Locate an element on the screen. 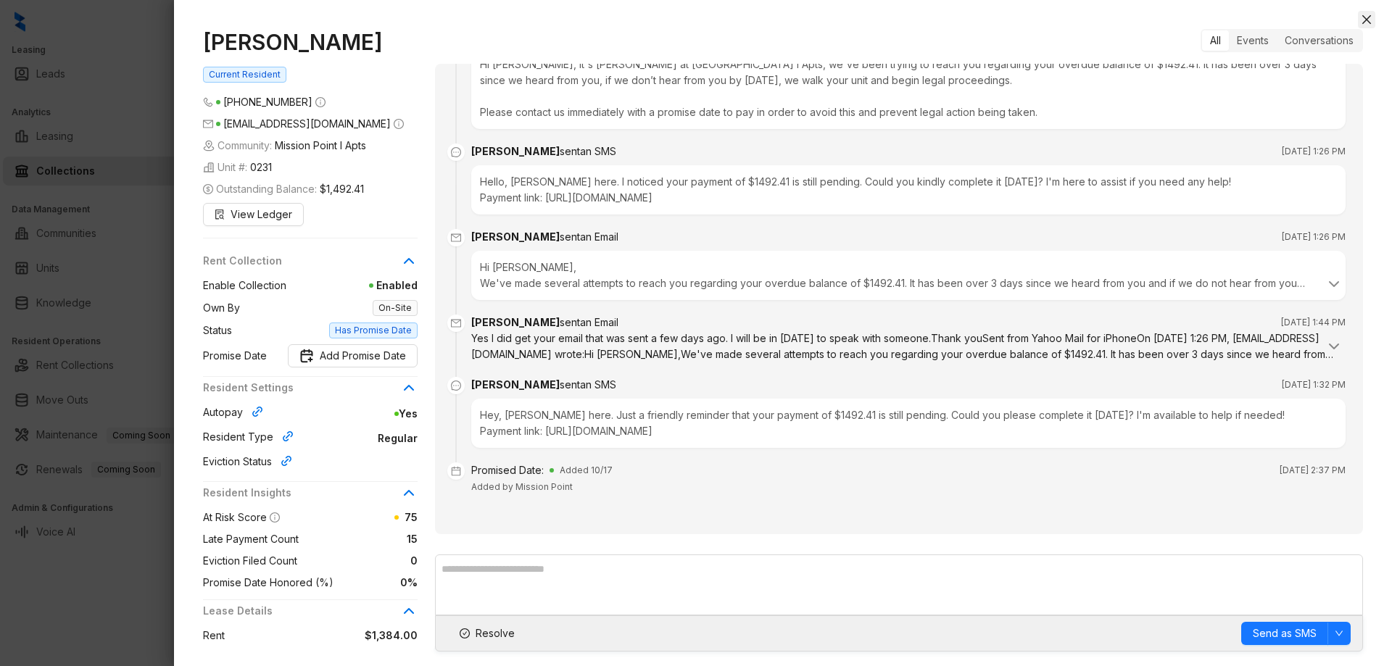  button: Promise DateAdd Promise Date is located at coordinates (352, 356).